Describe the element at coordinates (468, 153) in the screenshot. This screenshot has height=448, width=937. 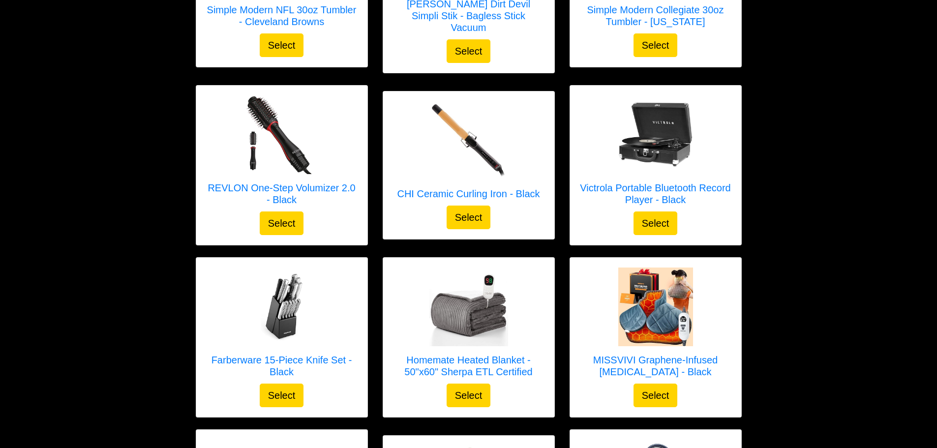
I see `a: CHI Ceramic Curling Iron - Black CHI Ceramic Curling Iron - Black` at that location.